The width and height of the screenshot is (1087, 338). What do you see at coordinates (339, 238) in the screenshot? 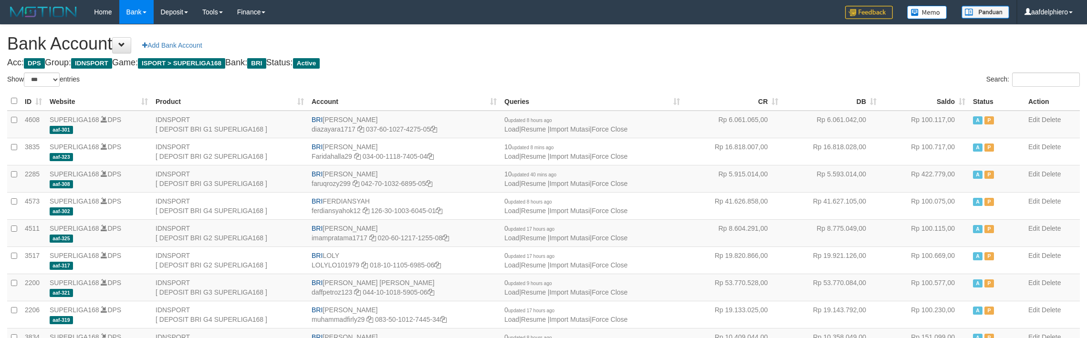
I see `a: imampratama1717` at bounding box center [339, 238].